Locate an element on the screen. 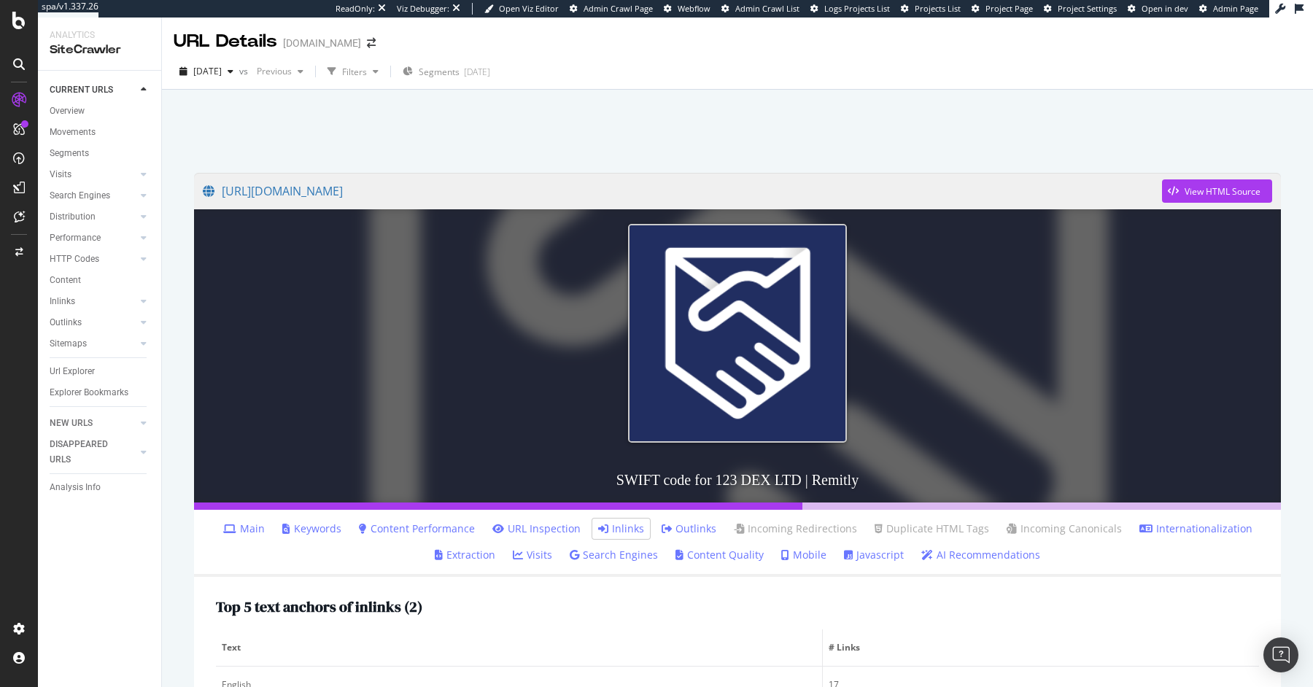 The width and height of the screenshot is (1313, 687). a: Admin Page is located at coordinates (1228, 9).